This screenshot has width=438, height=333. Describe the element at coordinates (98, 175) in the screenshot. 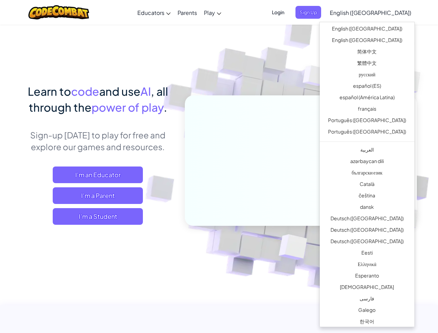

I see `span: I'm an Educator` at that location.